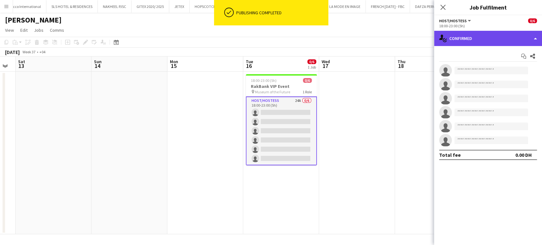 The height and width of the screenshot is (245, 542). I want to click on button: HOPSCOTCH, so click(205, 6).